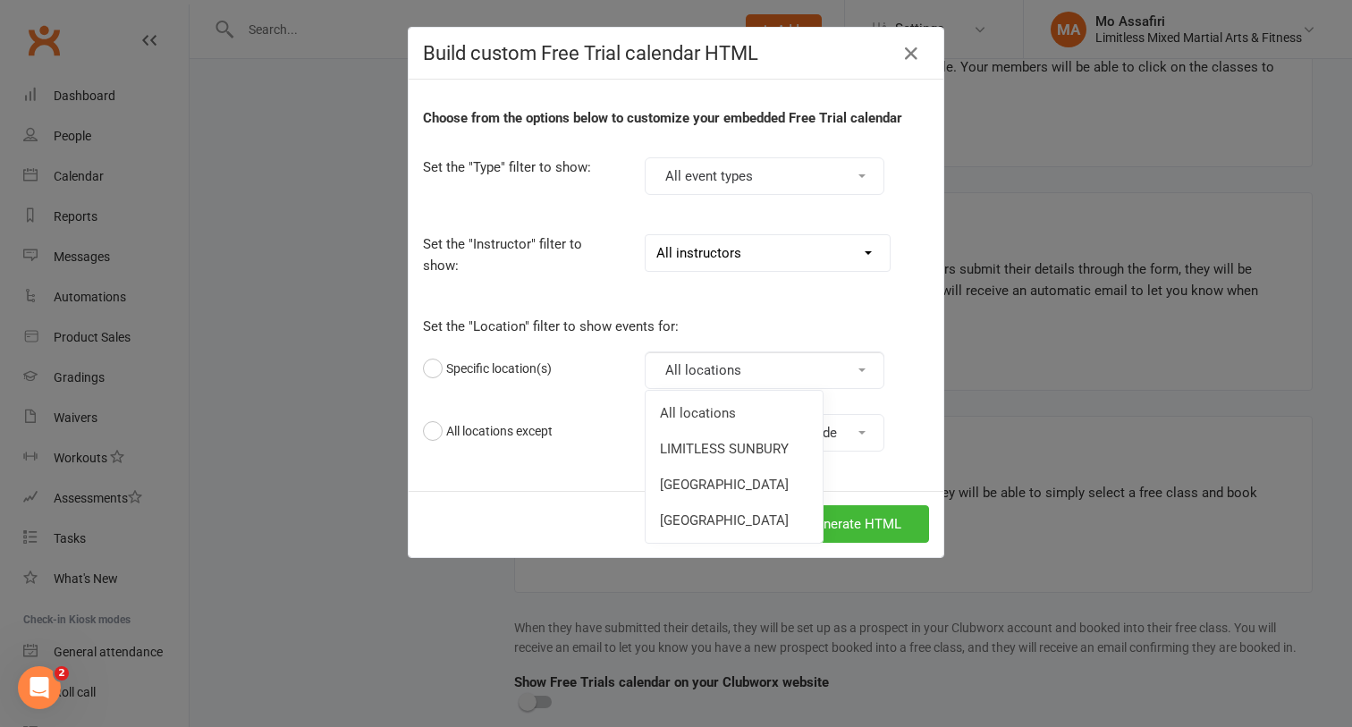 This screenshot has width=1352, height=727. What do you see at coordinates (520, 255) in the screenshot?
I see `p: Set the "Instructor" filter to show:` at bounding box center [520, 255].